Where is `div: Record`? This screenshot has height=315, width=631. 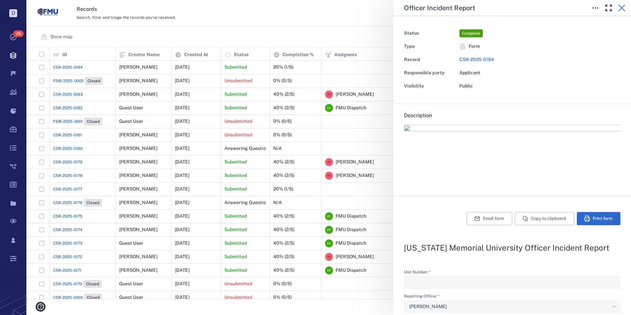
div: Record is located at coordinates (431, 60).